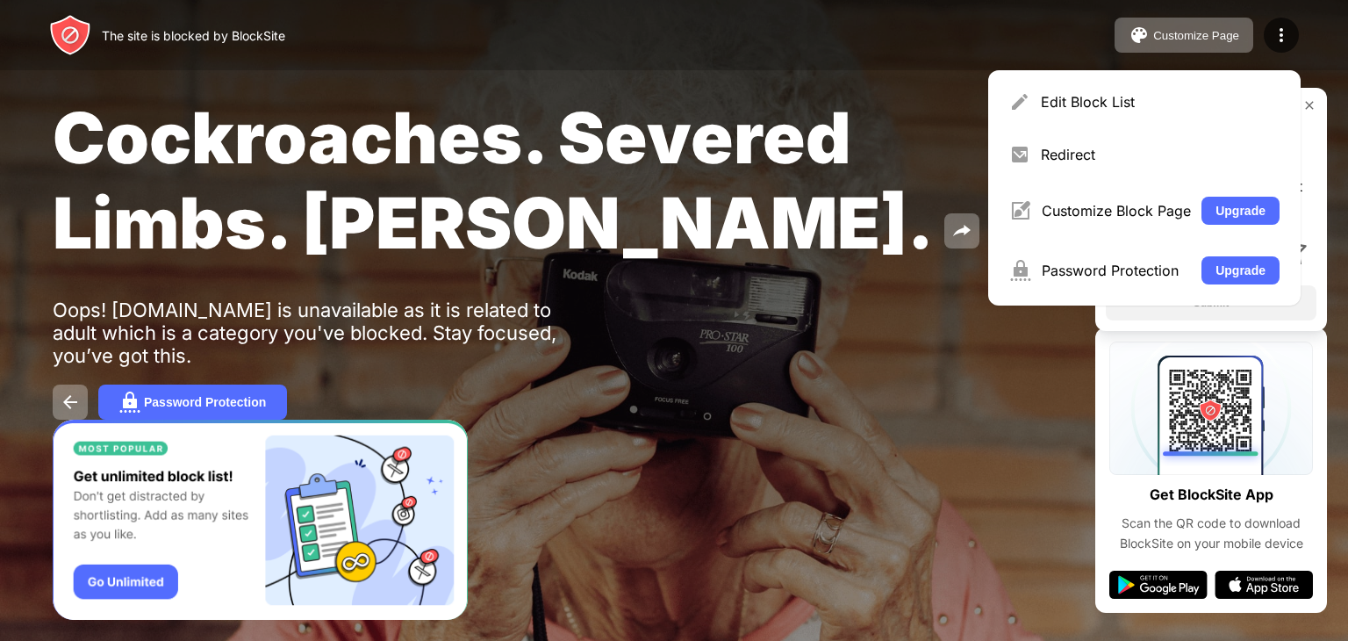  Describe the element at coordinates (1020, 211) in the screenshot. I see `img: menu-customize.svg` at that location.